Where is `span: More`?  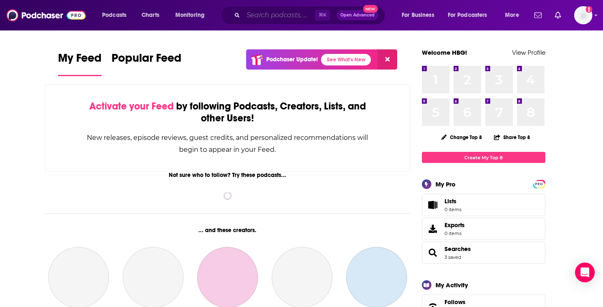
span: More is located at coordinates (512, 15).